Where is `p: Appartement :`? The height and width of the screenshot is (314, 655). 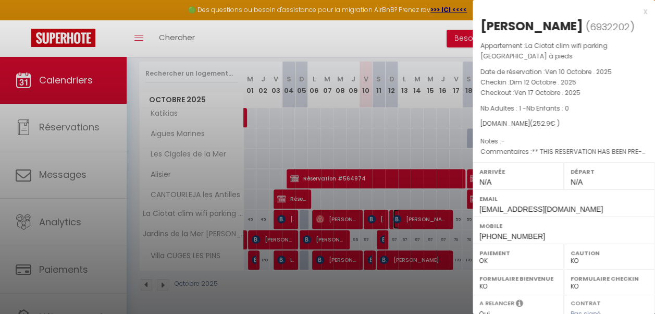 p: Appartement : is located at coordinates (564, 51).